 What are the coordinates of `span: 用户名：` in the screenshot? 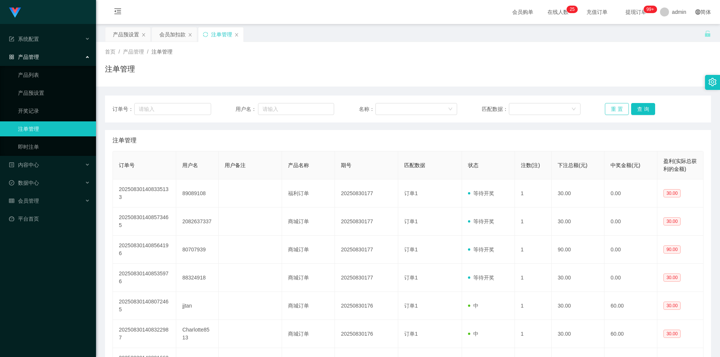 It's located at (247, 109).